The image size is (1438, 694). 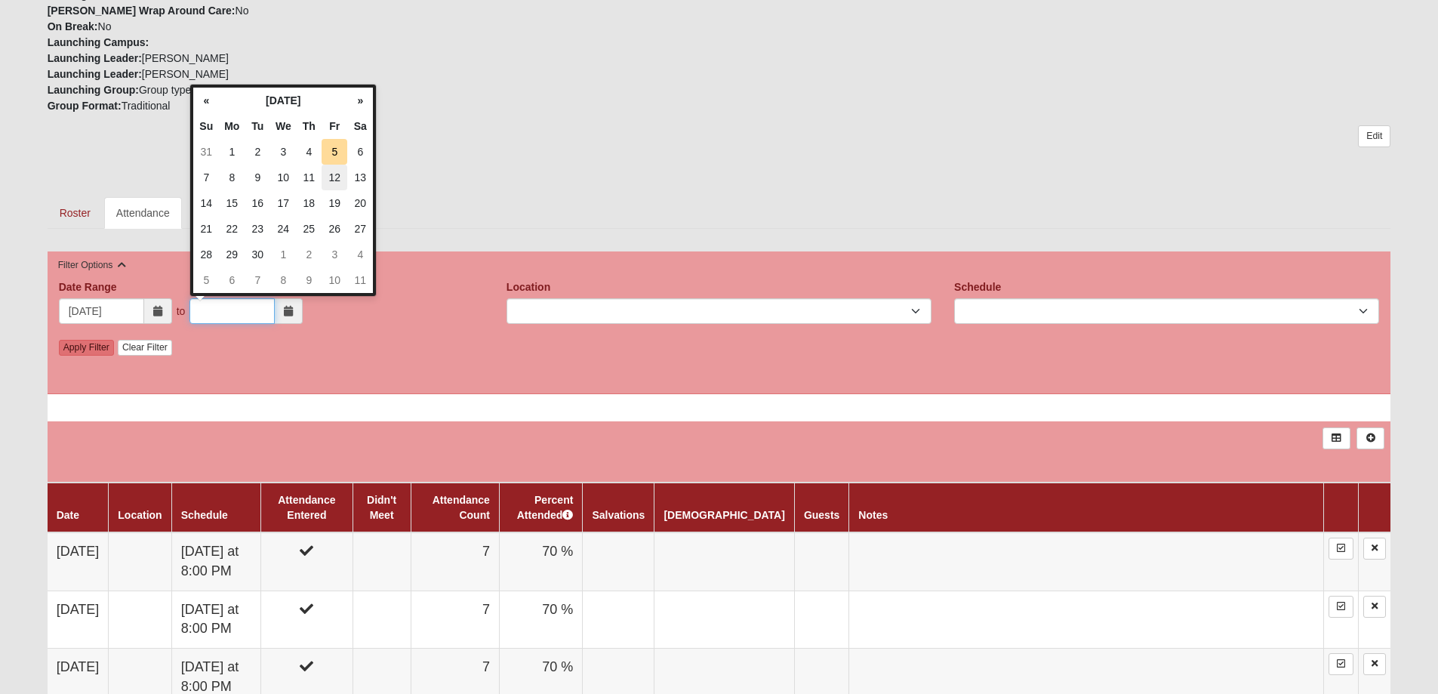 I want to click on td: 26, so click(x=334, y=229).